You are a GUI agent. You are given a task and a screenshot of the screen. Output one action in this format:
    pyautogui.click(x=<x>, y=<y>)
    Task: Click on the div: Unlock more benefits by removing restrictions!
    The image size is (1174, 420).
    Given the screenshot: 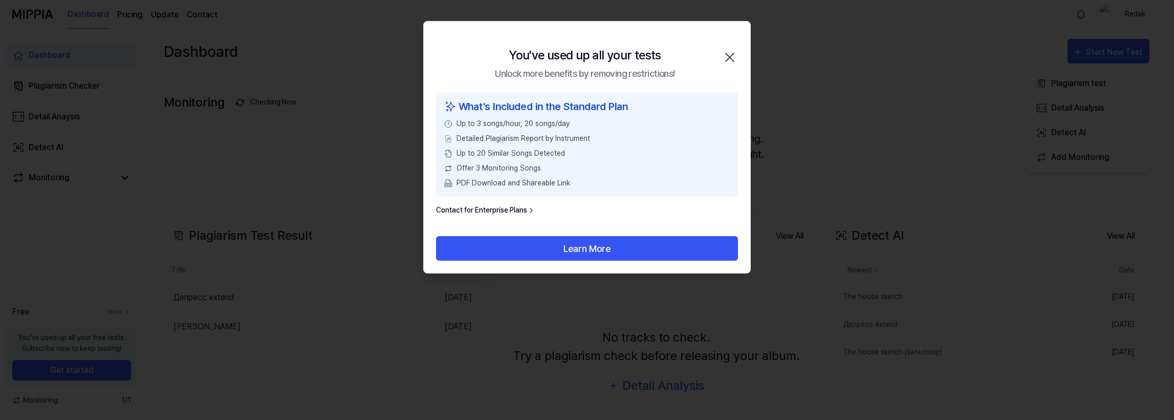 What is the action you would take?
    pyautogui.click(x=584, y=73)
    